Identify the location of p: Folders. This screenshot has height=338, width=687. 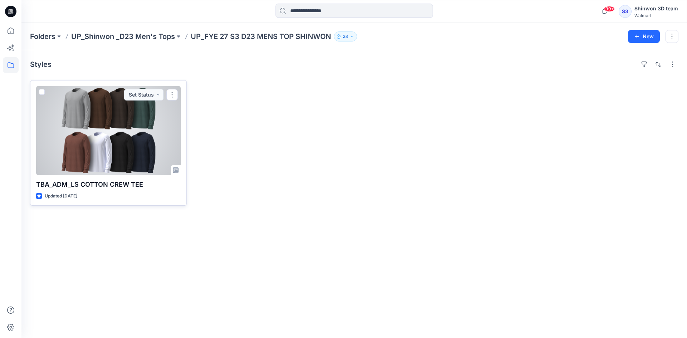
(43, 36).